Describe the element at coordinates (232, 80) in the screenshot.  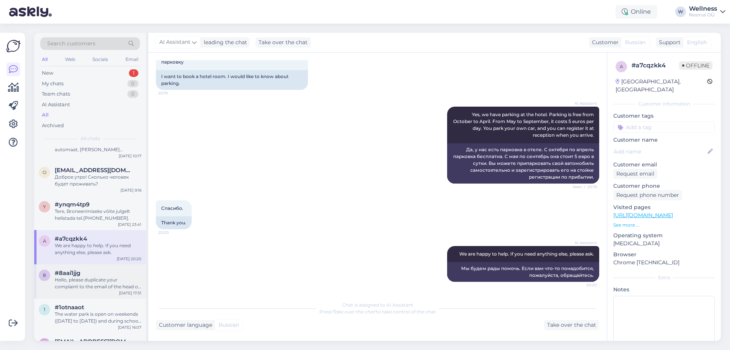
I see `div: I want to book a hotel room. I would like to know about parking.` at that location.